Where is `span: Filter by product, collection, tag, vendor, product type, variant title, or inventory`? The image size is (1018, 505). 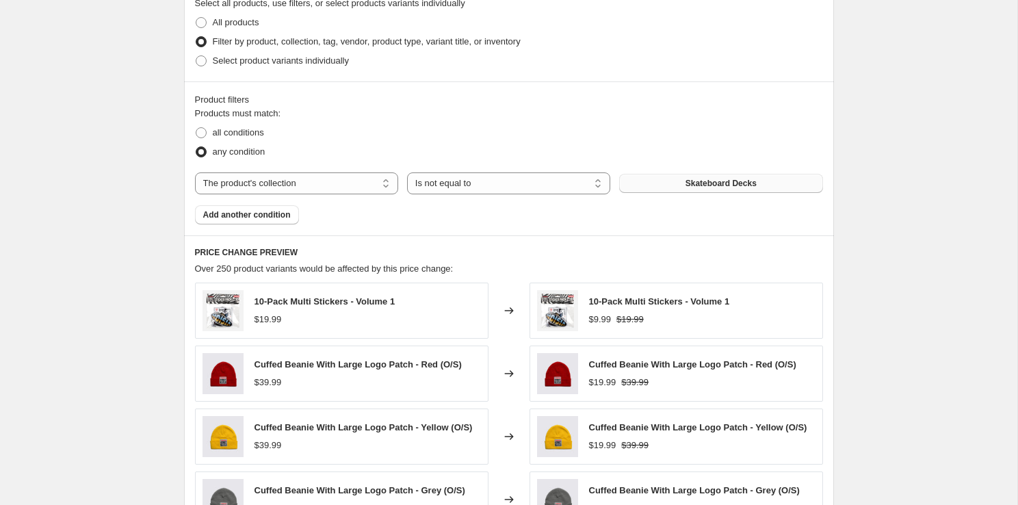 span: Filter by product, collection, tag, vendor, product type, variant title, or inventory is located at coordinates (367, 41).